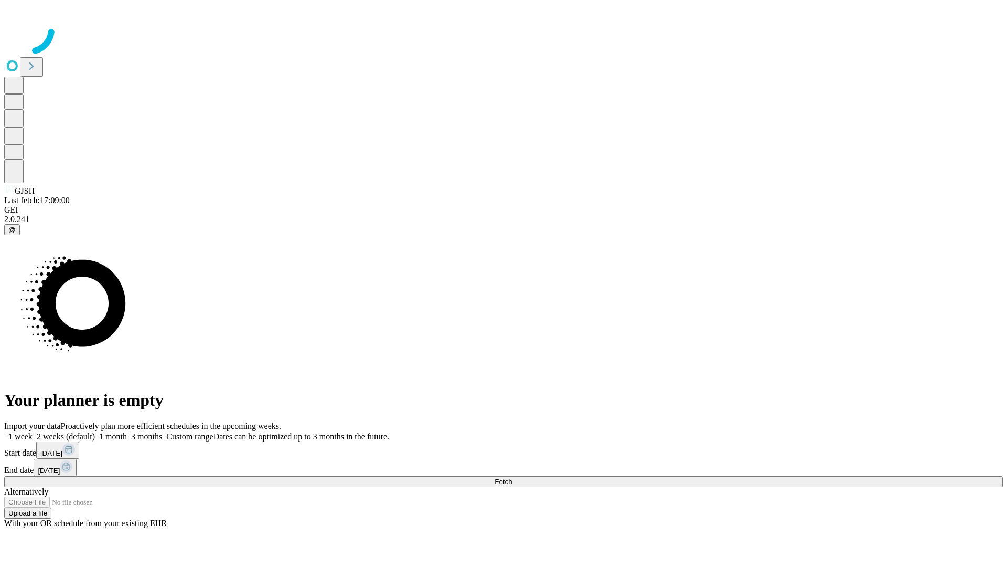 The image size is (1007, 567). I want to click on span: GJSH, so click(25, 190).